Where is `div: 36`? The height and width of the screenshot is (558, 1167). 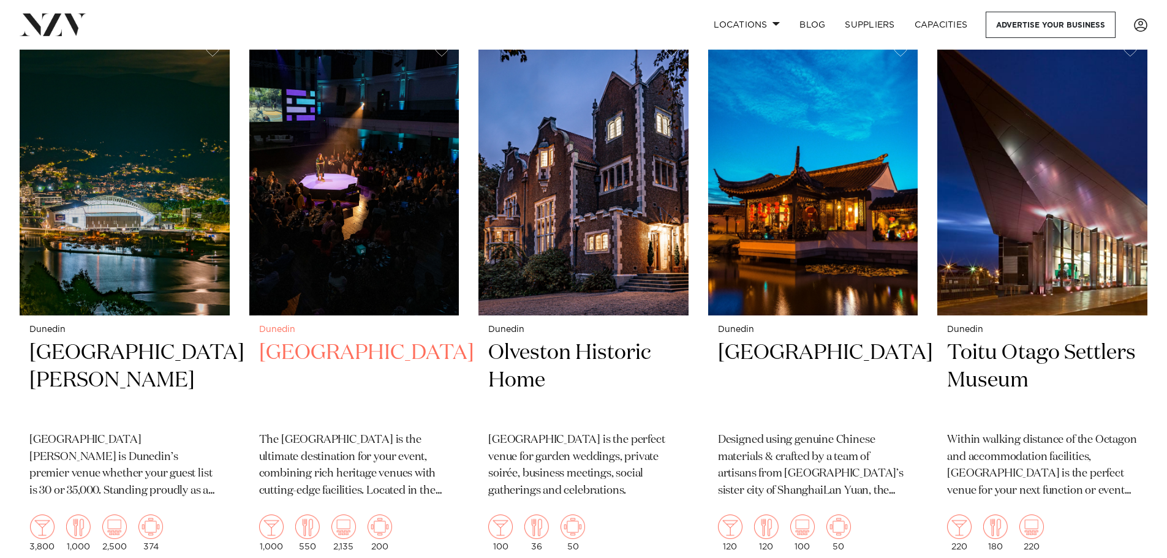
div: 36 is located at coordinates (537, 533).